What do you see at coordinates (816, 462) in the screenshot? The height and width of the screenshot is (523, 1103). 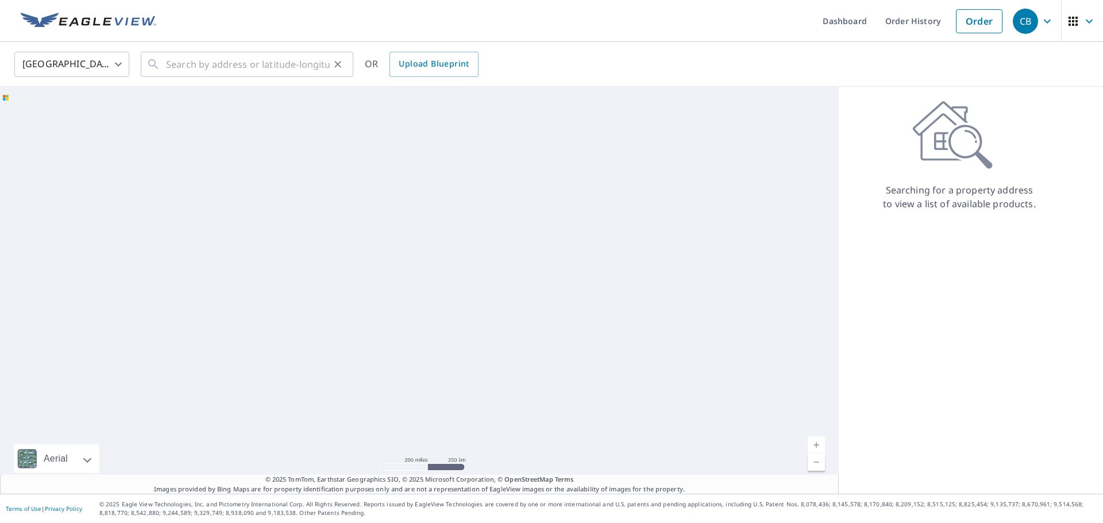 I see `a: Current Level 5, Zoom Out` at bounding box center [816, 462].